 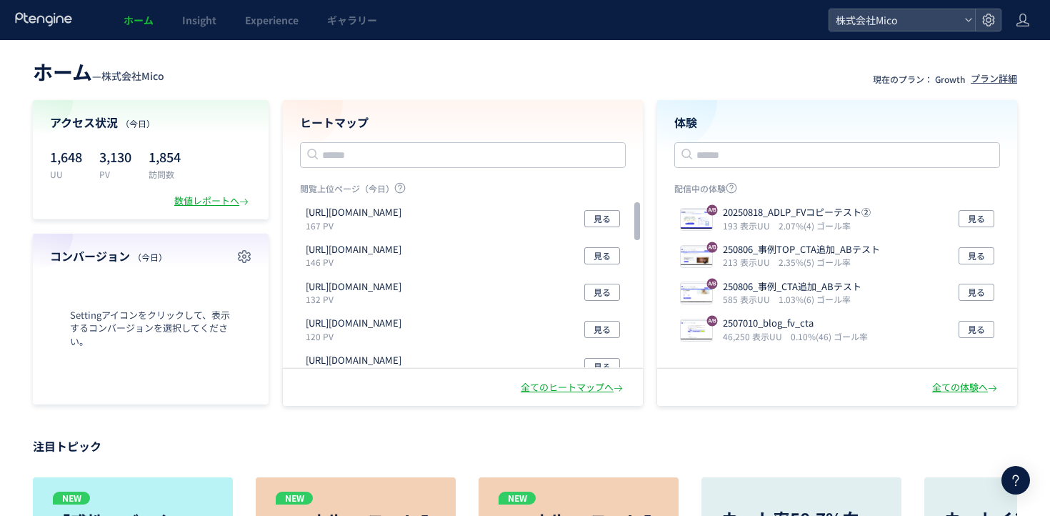 I want to click on i: 46,250 表示UU, so click(x=755, y=336).